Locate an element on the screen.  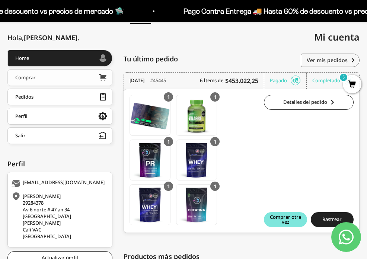
button: Salir is located at coordinates (60, 136).